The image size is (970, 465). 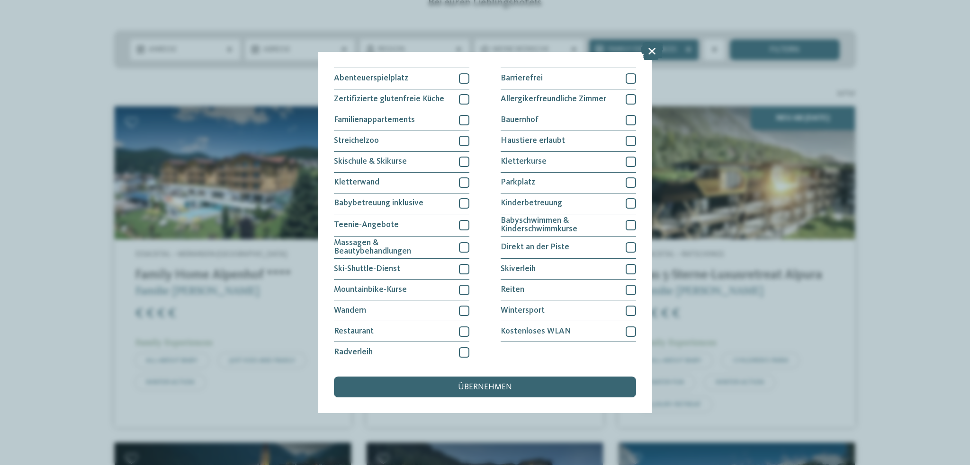 I want to click on span: Kostenloses WLAN, so click(x=536, y=332).